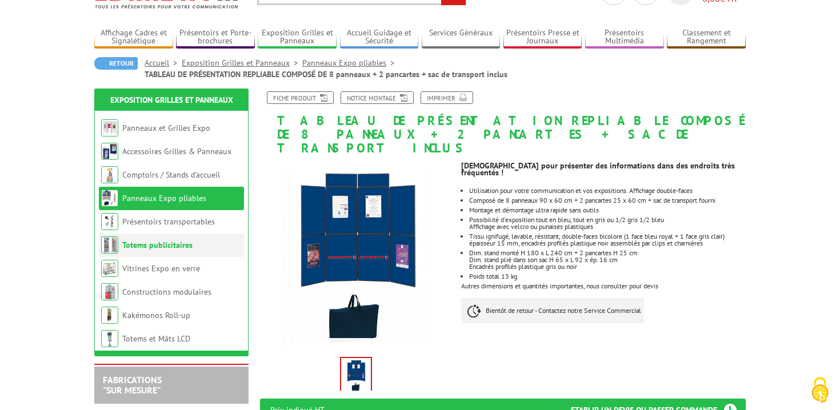  What do you see at coordinates (215, 37) in the screenshot?
I see `a: Présentoirs et Porte-brochures` at bounding box center [215, 37].